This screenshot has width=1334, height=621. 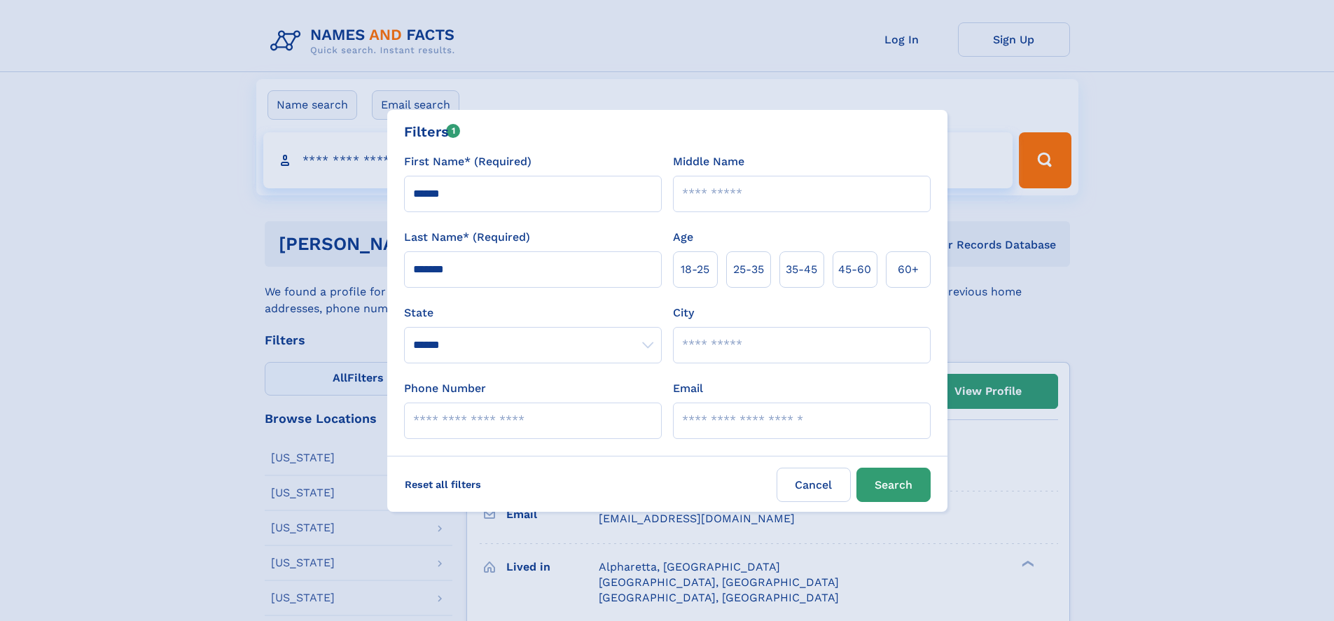 I want to click on label: State, so click(x=533, y=313).